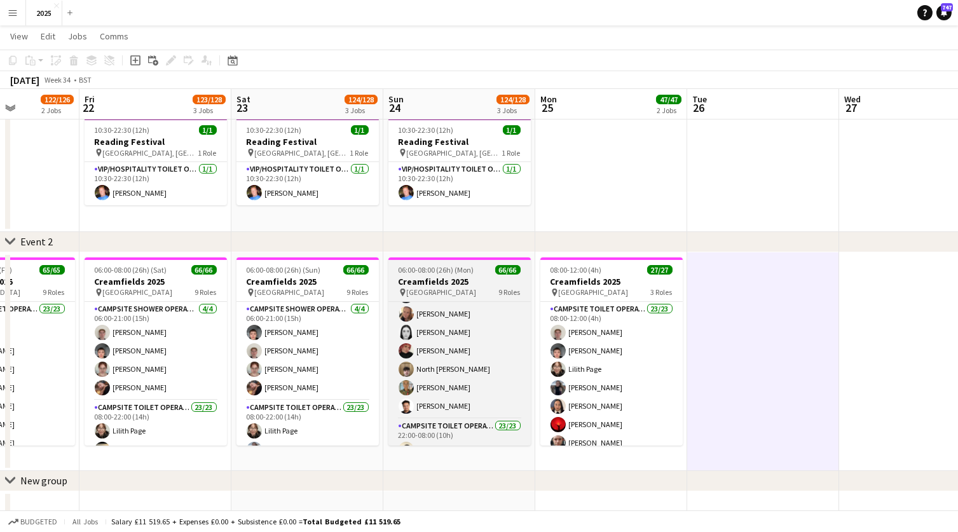 This screenshot has width=958, height=532. Describe the element at coordinates (131, 269) in the screenshot. I see `span: 06:00-08:00 (26h) (Sat)` at that location.